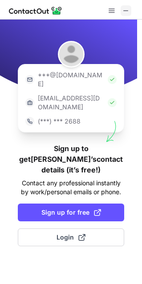 Image resolution: width=142 pixels, height=284 pixels. Describe the element at coordinates (36, 11) in the screenshot. I see `img: ContactOut v5.3.10` at that location.